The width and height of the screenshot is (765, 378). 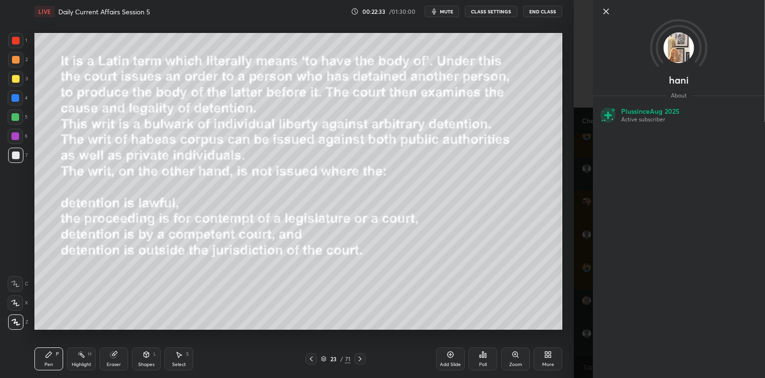 I want to click on div: Poll, so click(x=483, y=365).